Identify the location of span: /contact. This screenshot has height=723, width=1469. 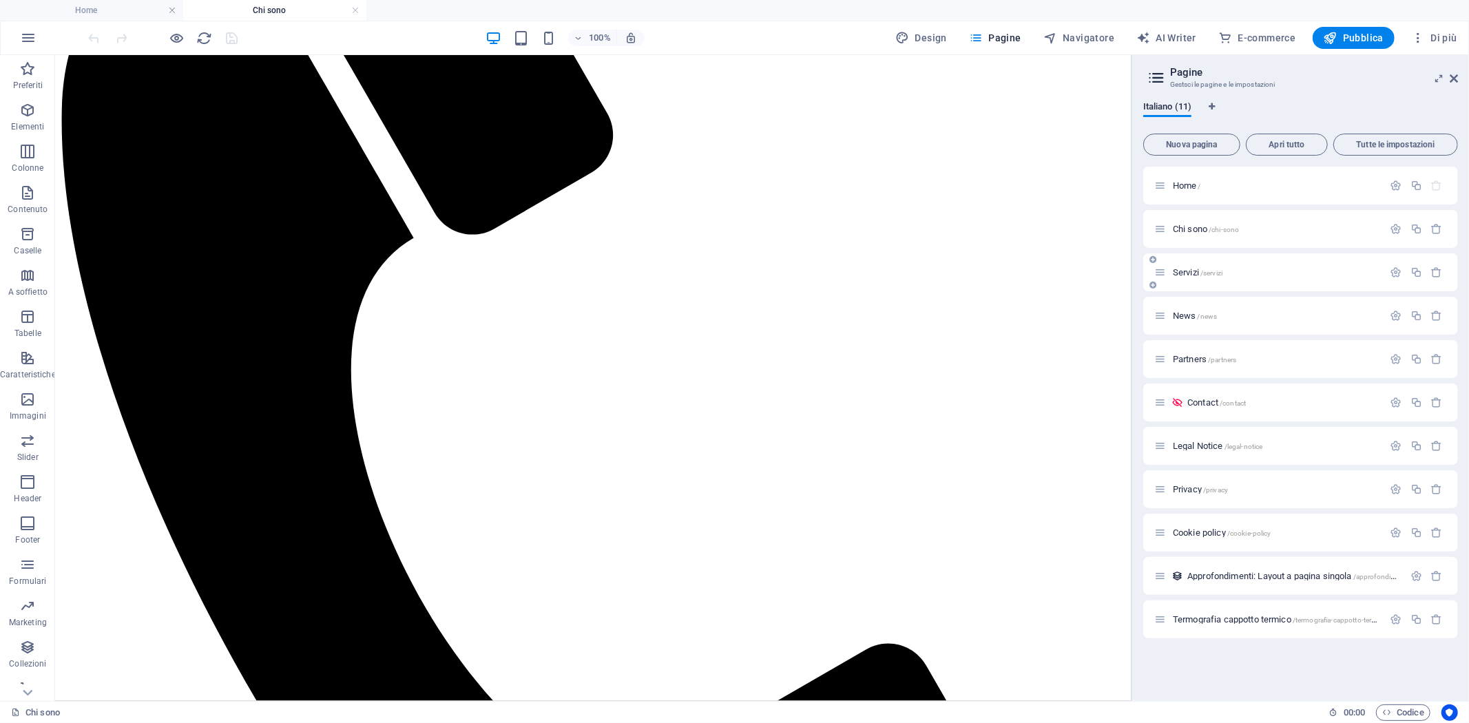
(1233, 403).